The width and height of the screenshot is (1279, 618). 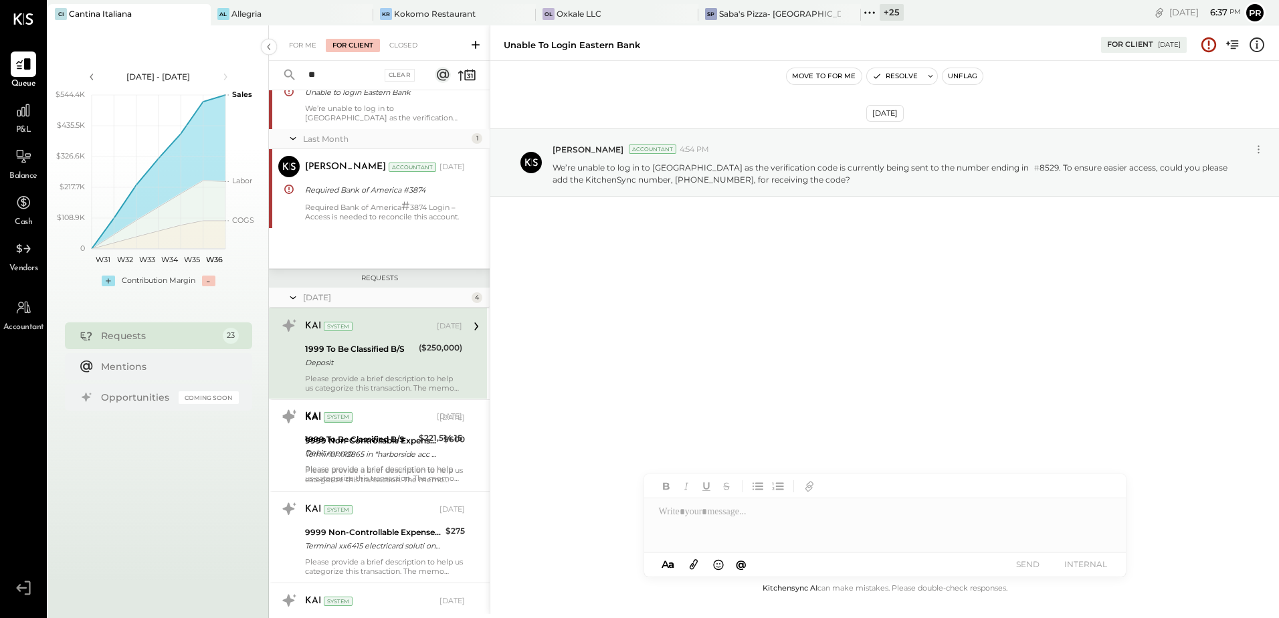 I want to click on button: Resolve, so click(x=895, y=76).